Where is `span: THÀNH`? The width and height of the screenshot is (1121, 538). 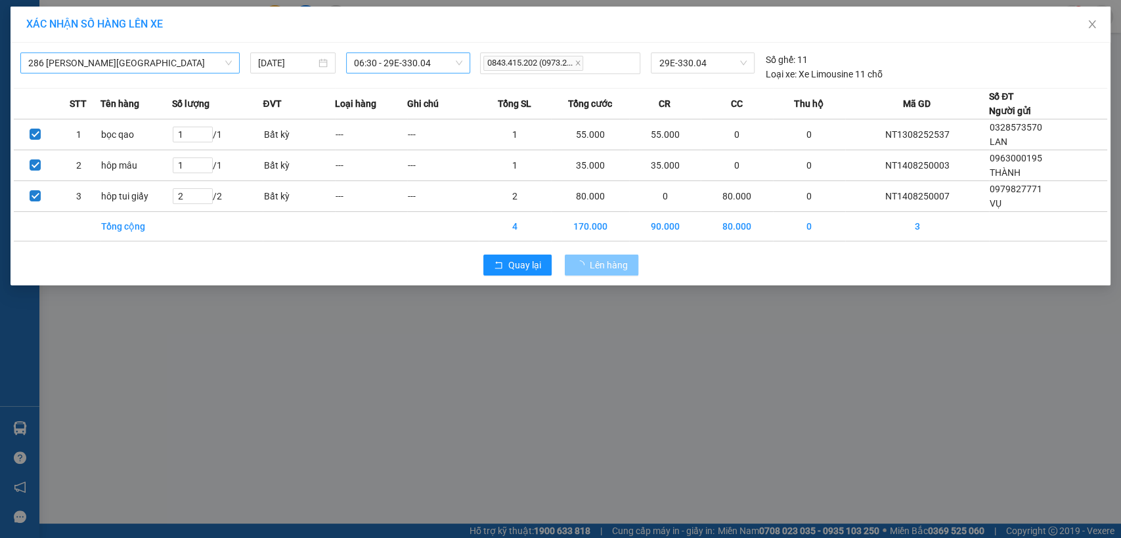
span: THÀNH is located at coordinates (1005, 173).